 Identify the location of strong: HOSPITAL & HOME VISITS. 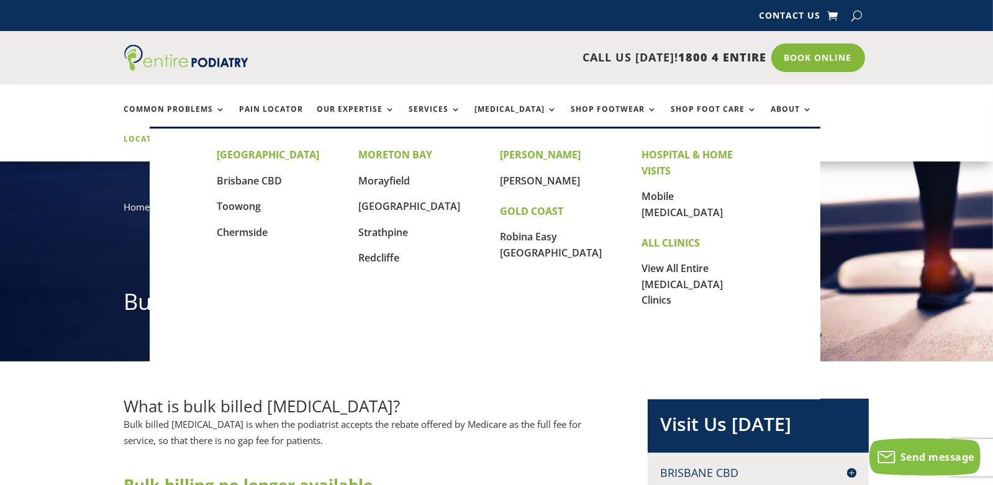
(687, 163).